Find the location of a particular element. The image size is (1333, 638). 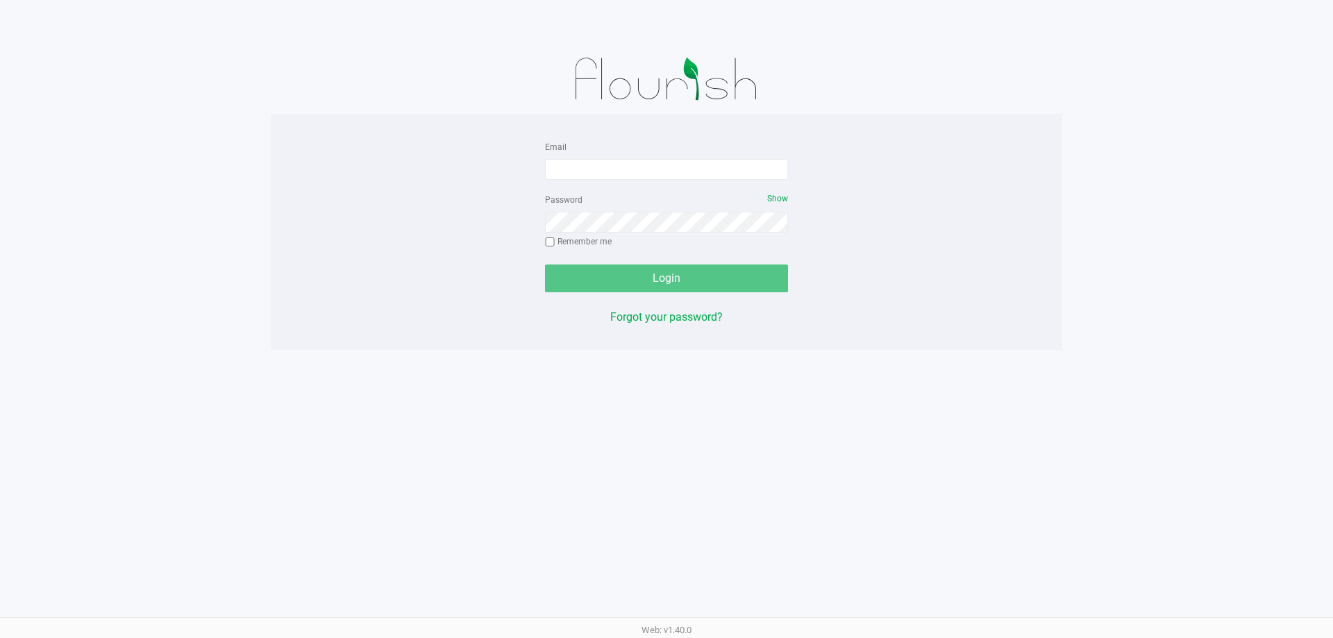

label: Remember me is located at coordinates (578, 242).